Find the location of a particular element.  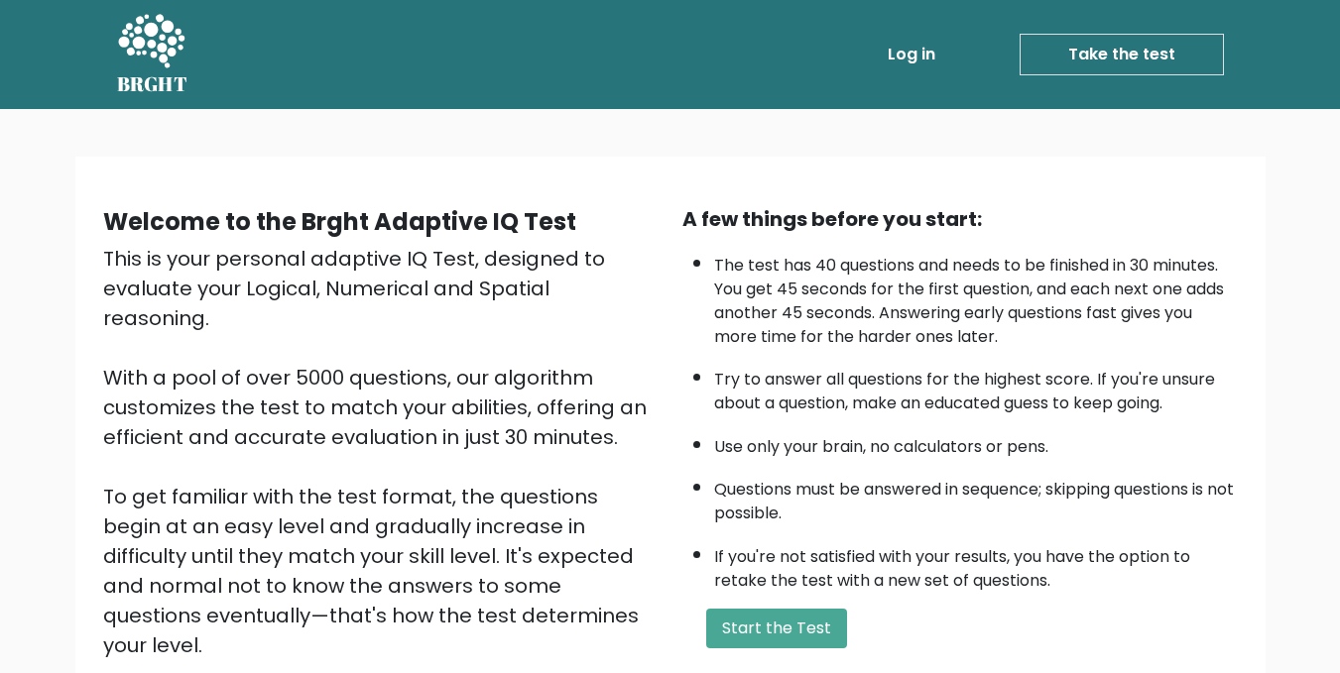

li: Try to answer all questions for the highest score. If you're unsure about a question, make an edu... is located at coordinates (976, 387).